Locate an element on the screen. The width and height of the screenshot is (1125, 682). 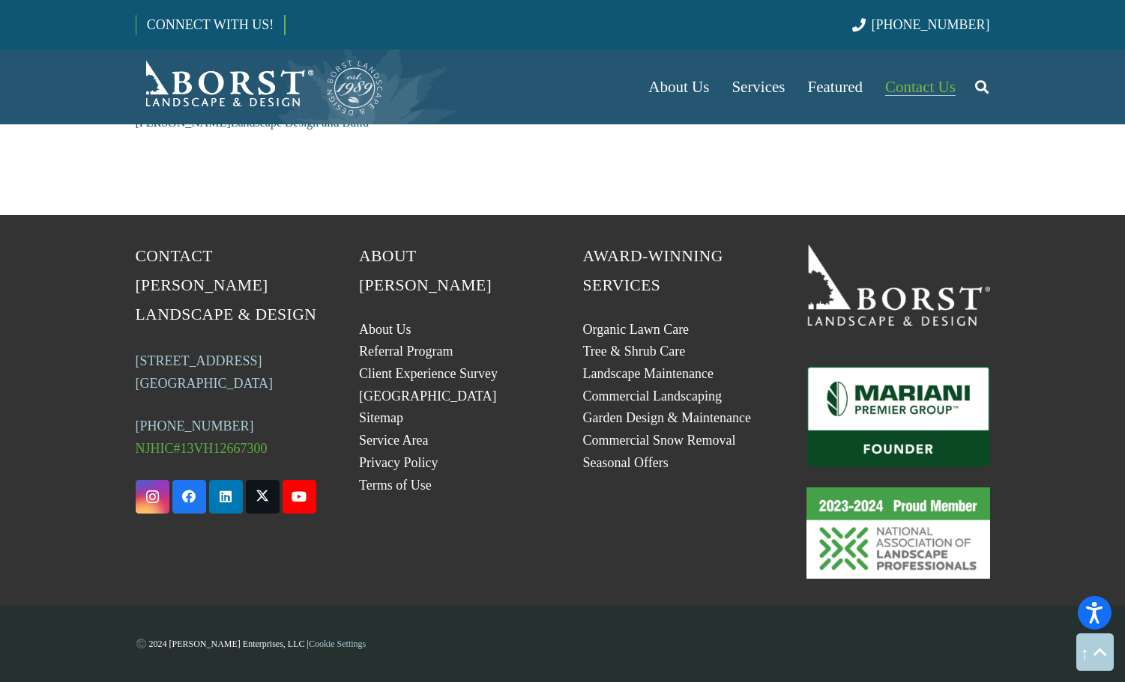
a: Mariani_Badge_Full_Founder is located at coordinates (898, 417).